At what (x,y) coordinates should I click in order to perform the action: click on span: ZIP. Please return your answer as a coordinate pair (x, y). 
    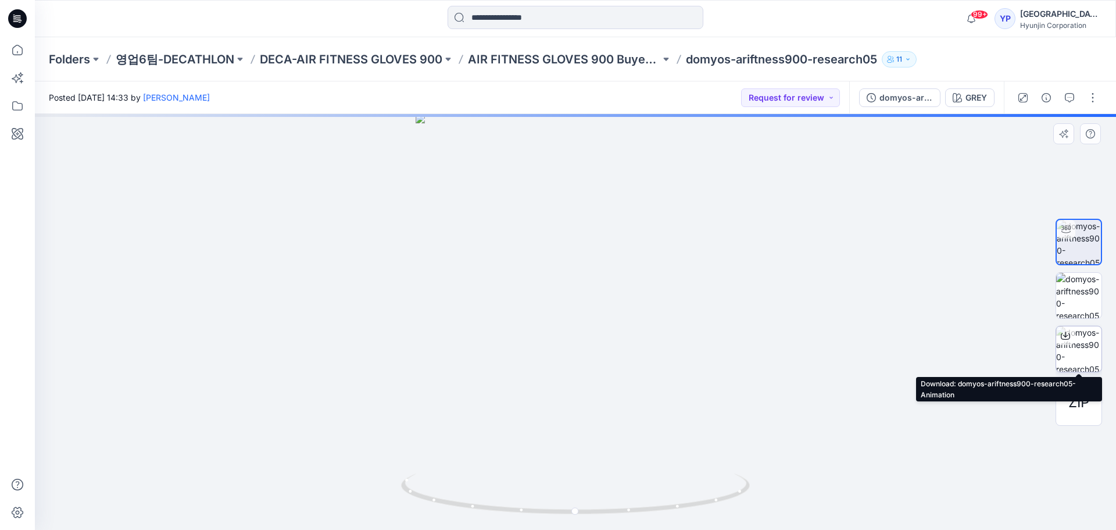
    Looking at the image, I should click on (1079, 402).